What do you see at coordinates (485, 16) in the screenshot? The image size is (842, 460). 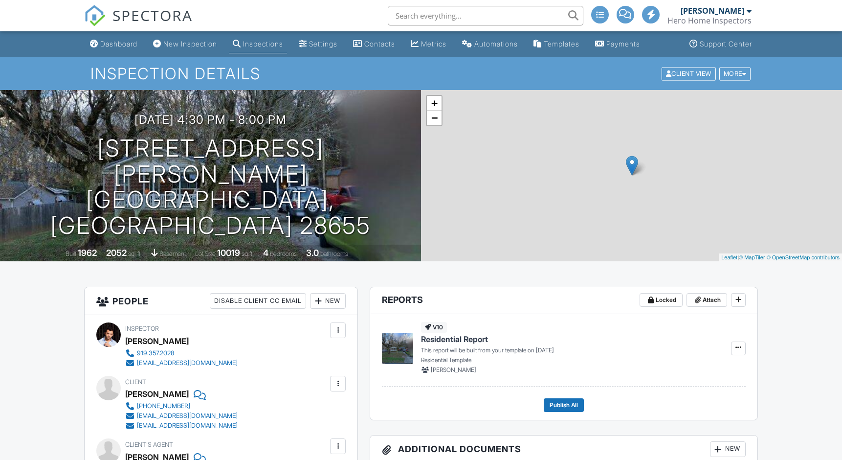 I see `input: Search everything...` at bounding box center [485, 16].